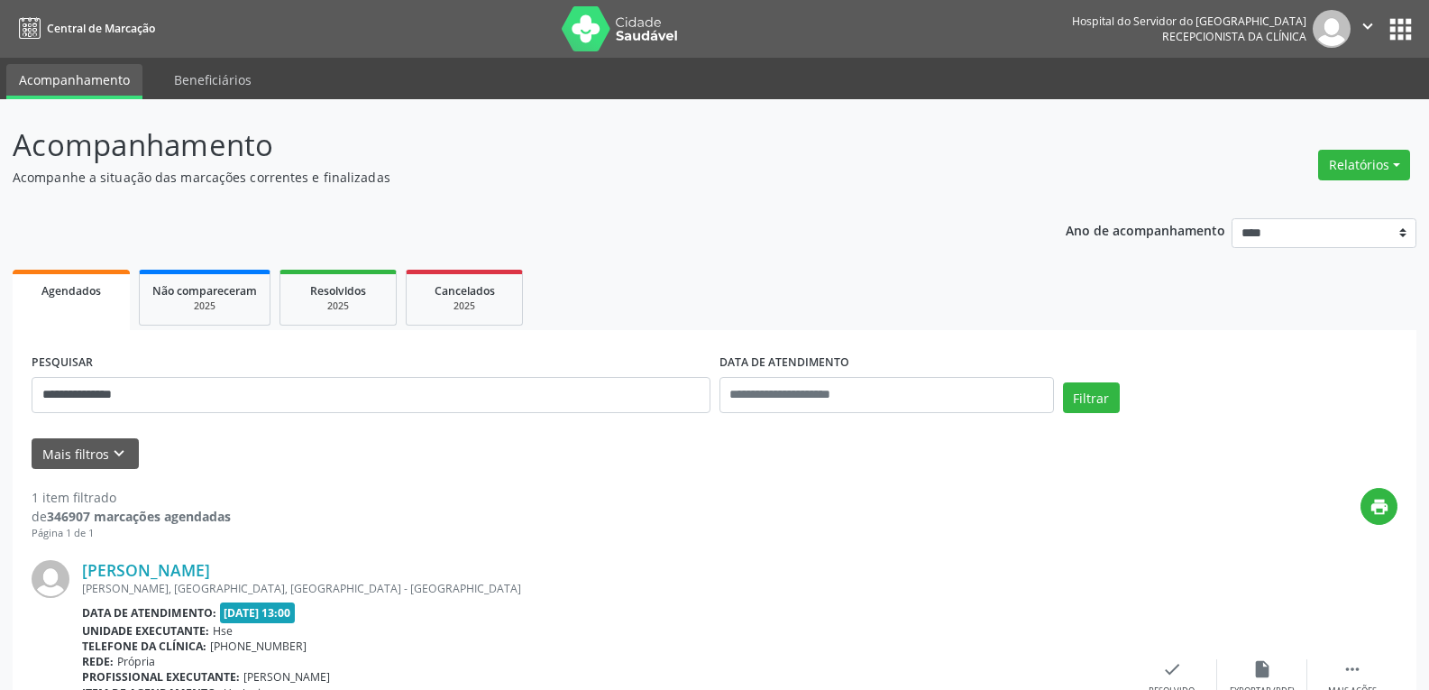  Describe the element at coordinates (213, 79) in the screenshot. I see `a: Beneficiários` at that location.